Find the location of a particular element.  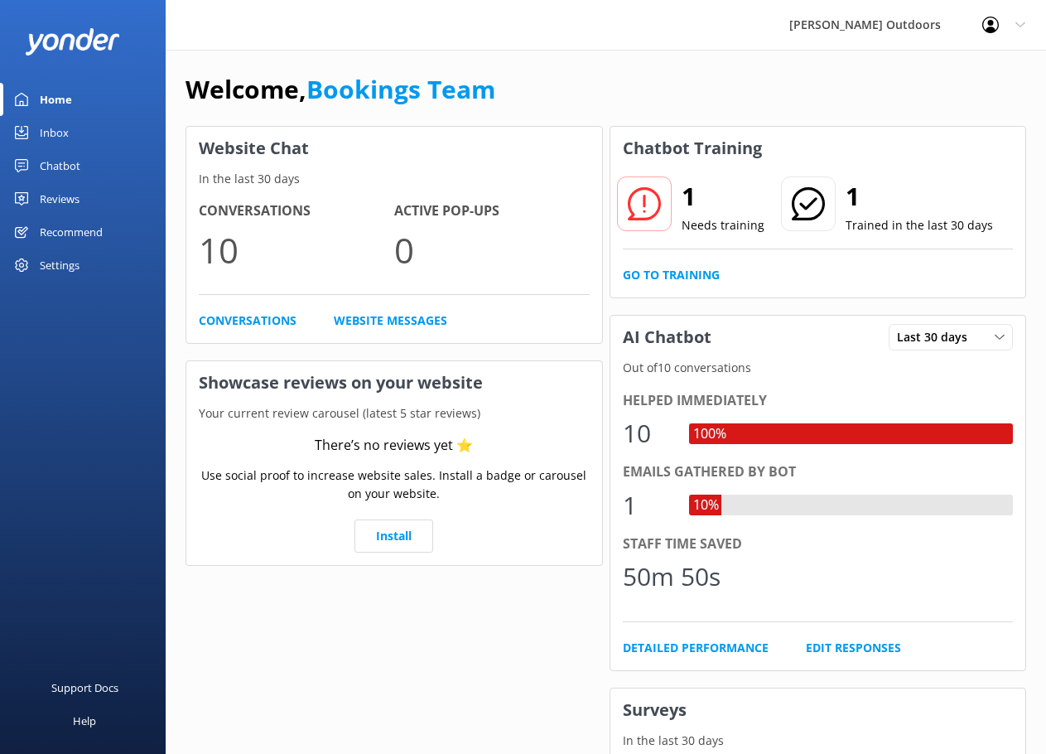

h3: AI Chatbot is located at coordinates (667, 337).